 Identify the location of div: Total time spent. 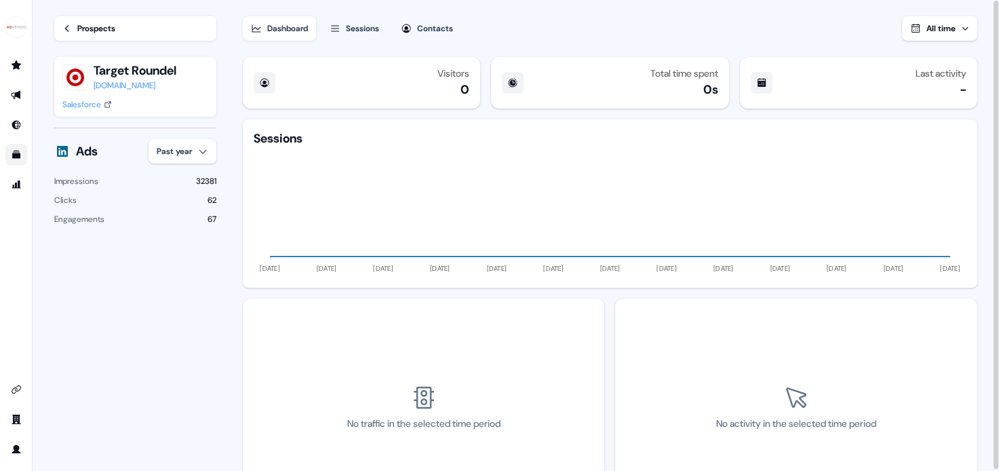
(684, 73).